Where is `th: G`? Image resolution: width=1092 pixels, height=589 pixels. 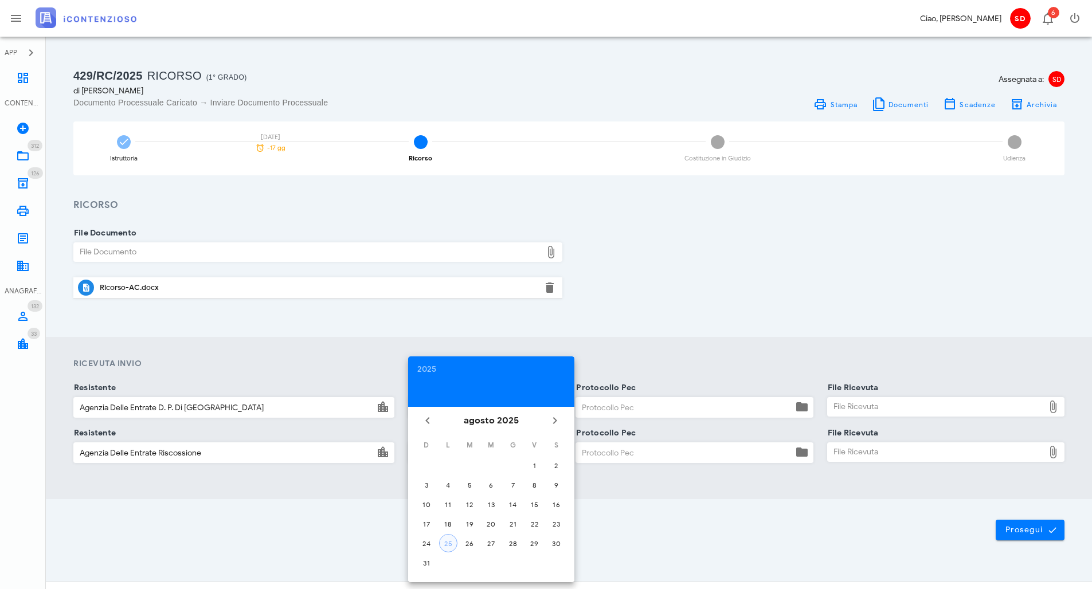 th: G is located at coordinates (513, 445).